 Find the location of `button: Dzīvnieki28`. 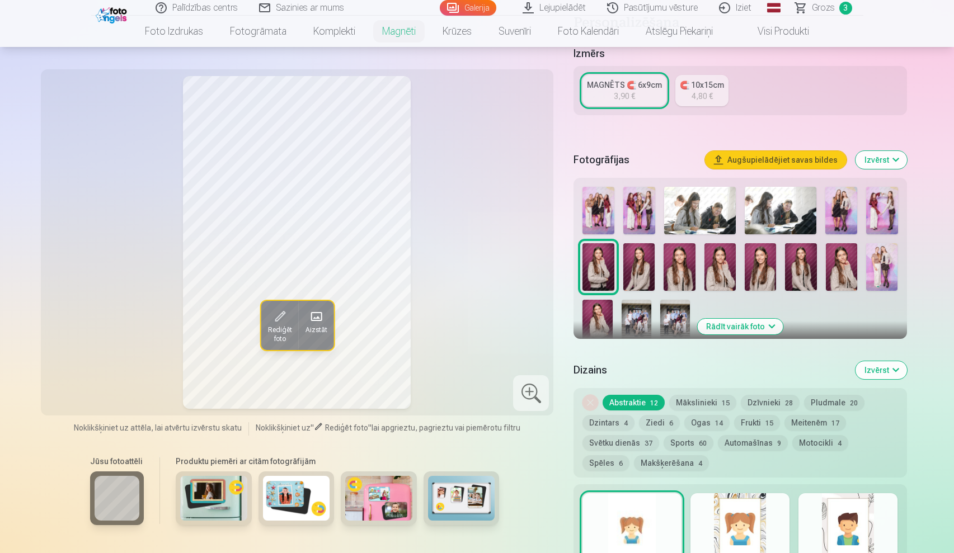

button: Dzīvnieki28 is located at coordinates (770, 403).